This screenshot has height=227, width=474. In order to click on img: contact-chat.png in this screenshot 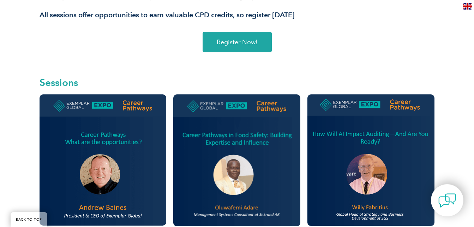, I will do `click(447, 200)`.